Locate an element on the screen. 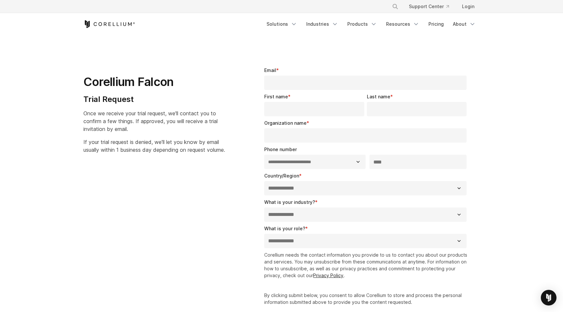 This screenshot has height=312, width=563. a: Corellium Home is located at coordinates (109, 24).